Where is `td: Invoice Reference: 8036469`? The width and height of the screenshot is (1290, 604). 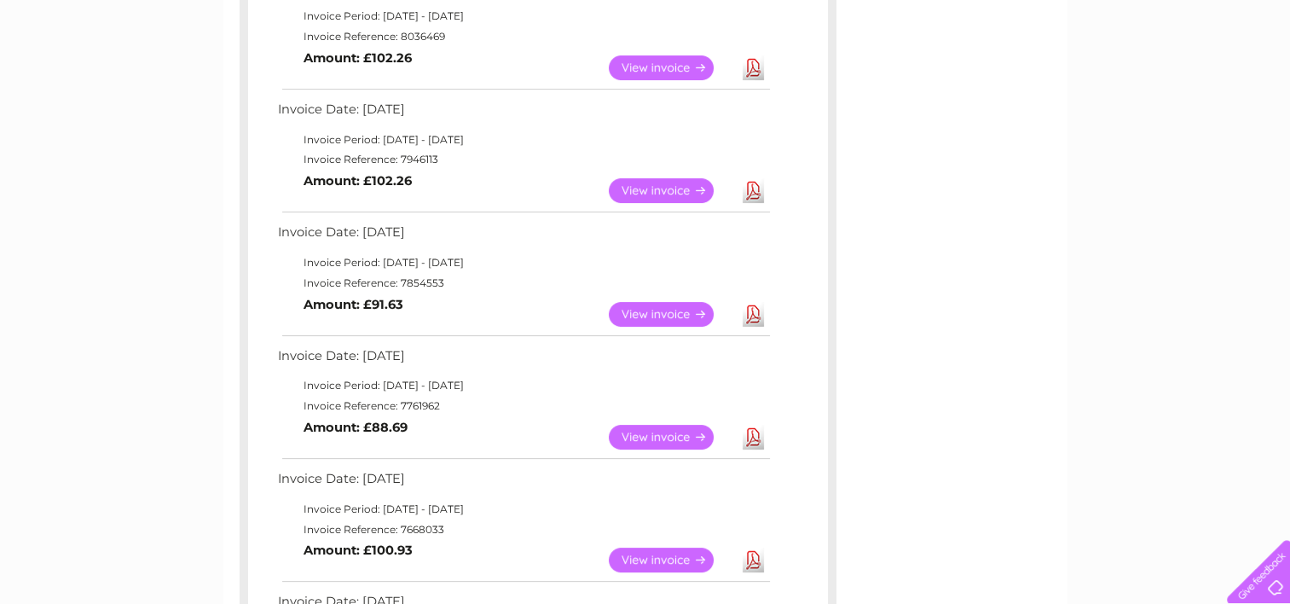 td: Invoice Reference: 8036469 is located at coordinates (523, 37).